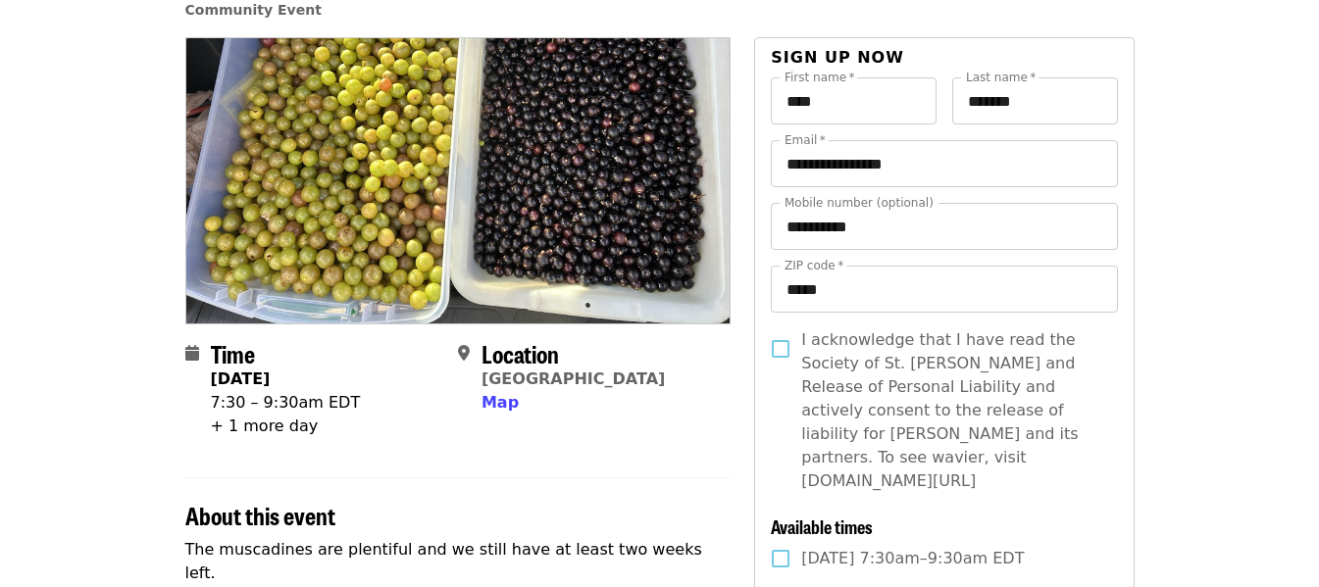  Describe the element at coordinates (260, 515) in the screenshot. I see `span: About this event` at that location.